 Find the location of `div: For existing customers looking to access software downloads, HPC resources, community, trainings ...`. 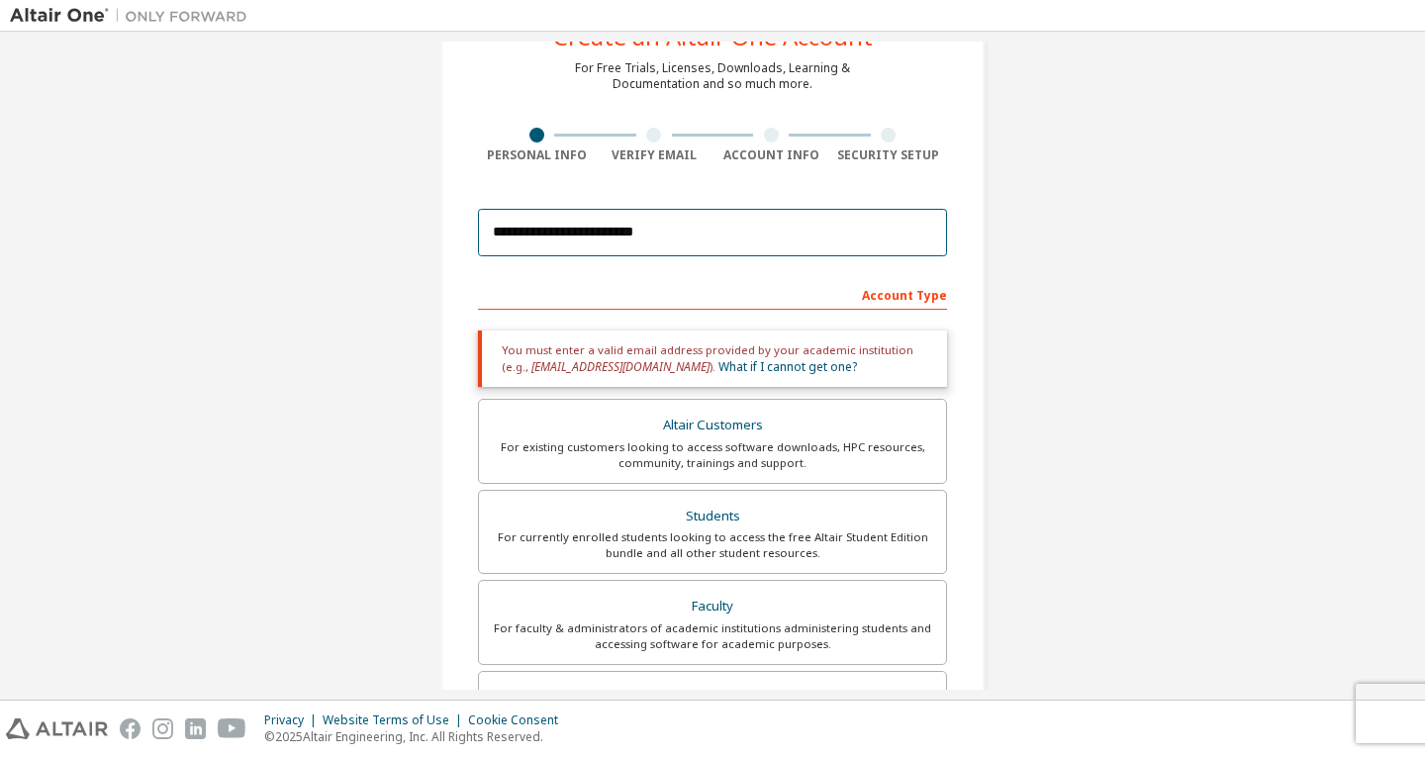

div: For existing customers looking to access software downloads, HPC resources, community, trainings ... is located at coordinates (713, 455).